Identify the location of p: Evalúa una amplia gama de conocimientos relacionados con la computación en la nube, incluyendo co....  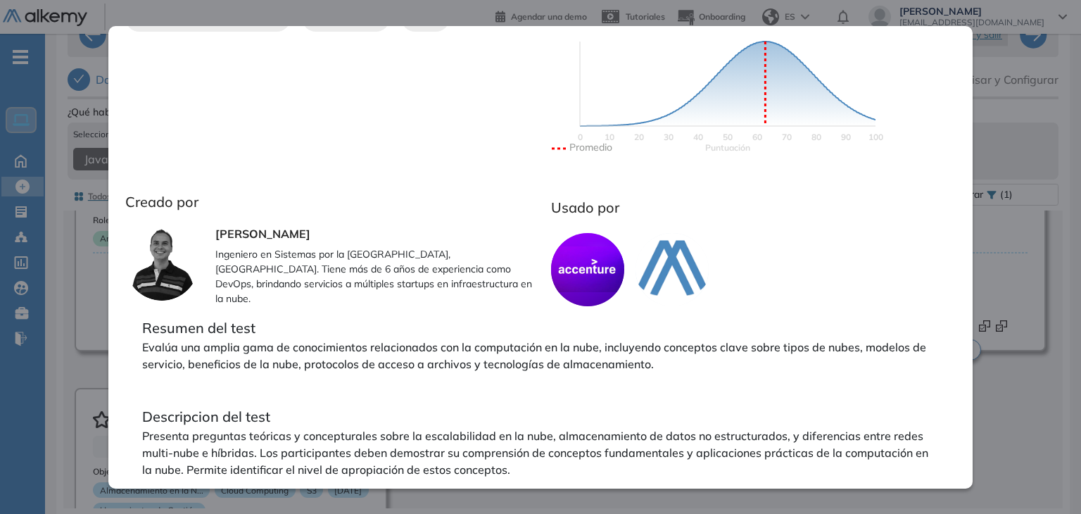
(541, 356).